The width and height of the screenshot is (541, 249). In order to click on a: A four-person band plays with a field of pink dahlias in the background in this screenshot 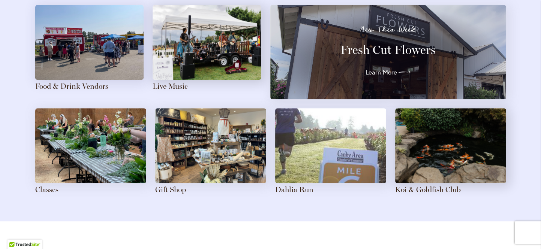, I will do `click(207, 42)`.